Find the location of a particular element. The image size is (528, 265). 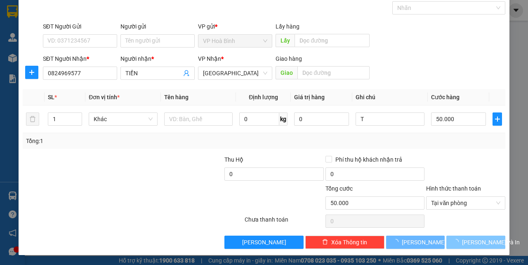

span: Lấy hàng is located at coordinates (288, 26).